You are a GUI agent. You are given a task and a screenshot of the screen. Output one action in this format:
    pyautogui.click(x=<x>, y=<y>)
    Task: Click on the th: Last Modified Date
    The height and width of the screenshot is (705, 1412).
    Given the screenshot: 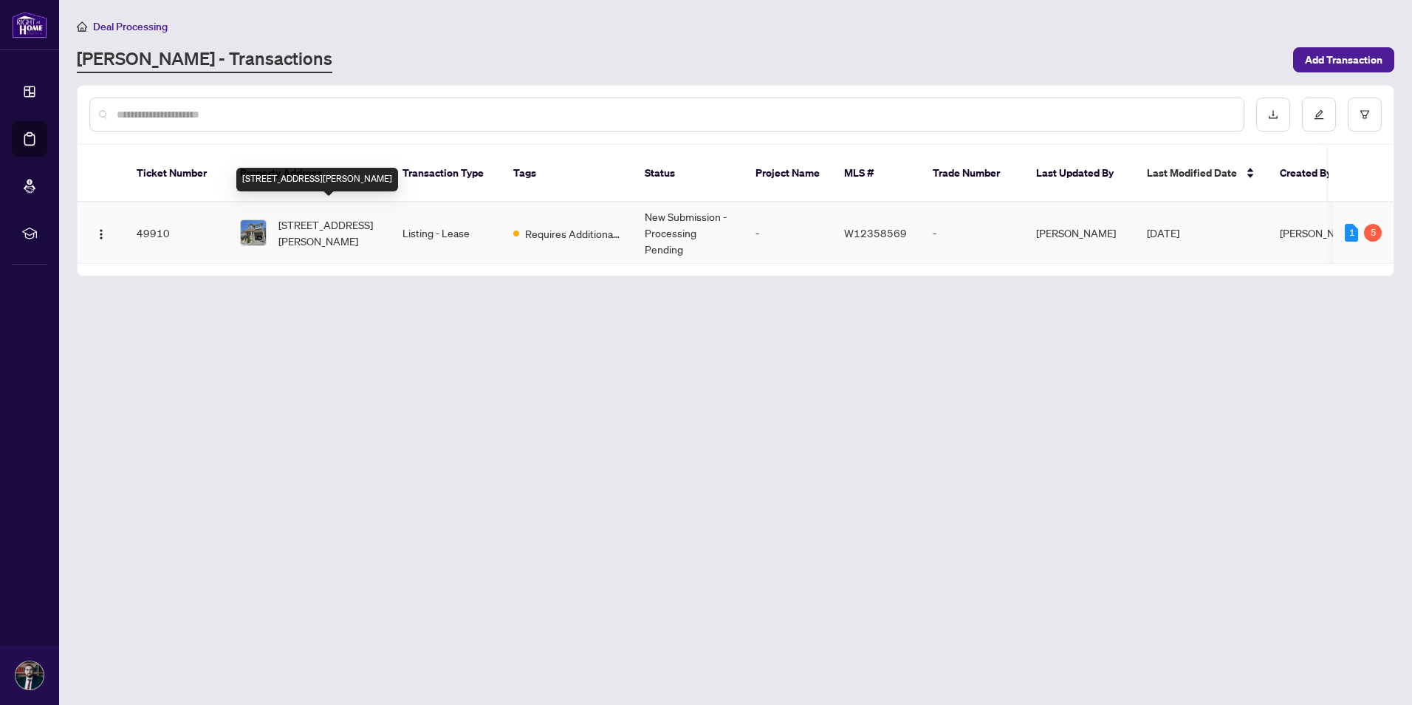 What is the action you would take?
    pyautogui.click(x=1202, y=174)
    